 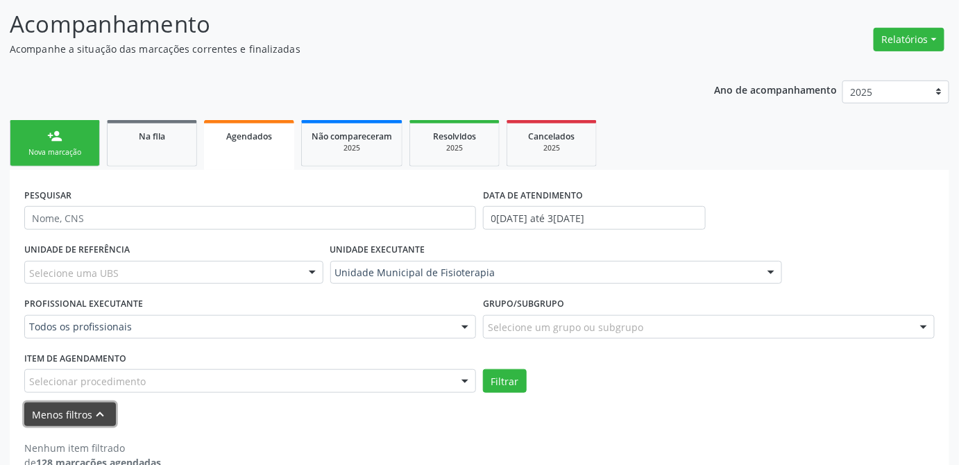 What do you see at coordinates (454, 136) in the screenshot?
I see `span: Resolvidos` at bounding box center [454, 136].